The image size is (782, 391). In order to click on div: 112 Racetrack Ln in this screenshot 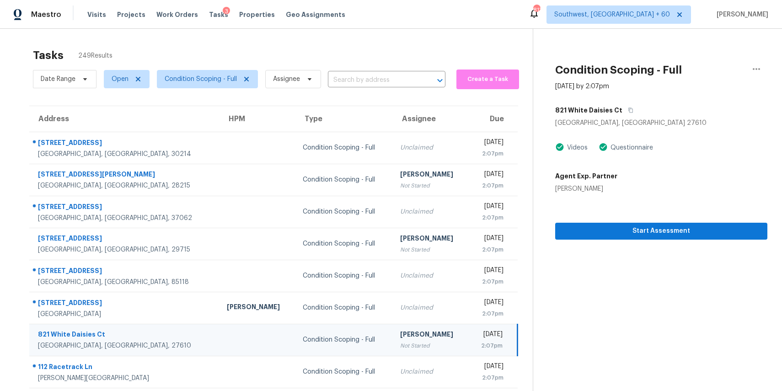, I will do `click(125, 368)`.